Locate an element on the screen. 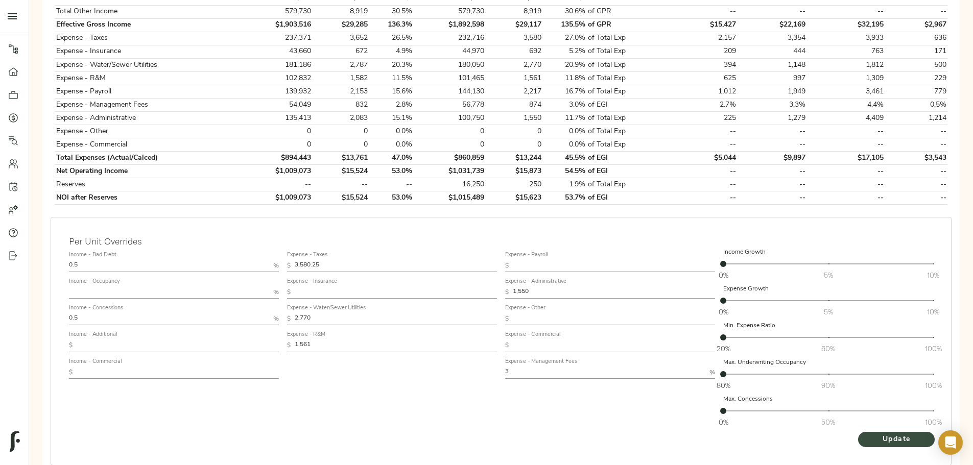 The width and height of the screenshot is (973, 465). p: Min. Expense Ratio is located at coordinates (828, 326).